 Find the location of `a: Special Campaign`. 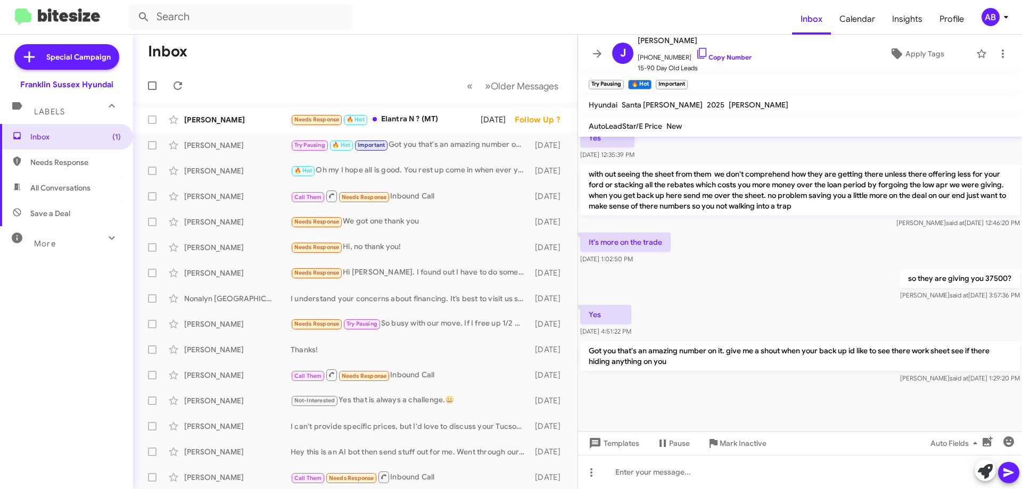

a: Special Campaign is located at coordinates (67, 57).